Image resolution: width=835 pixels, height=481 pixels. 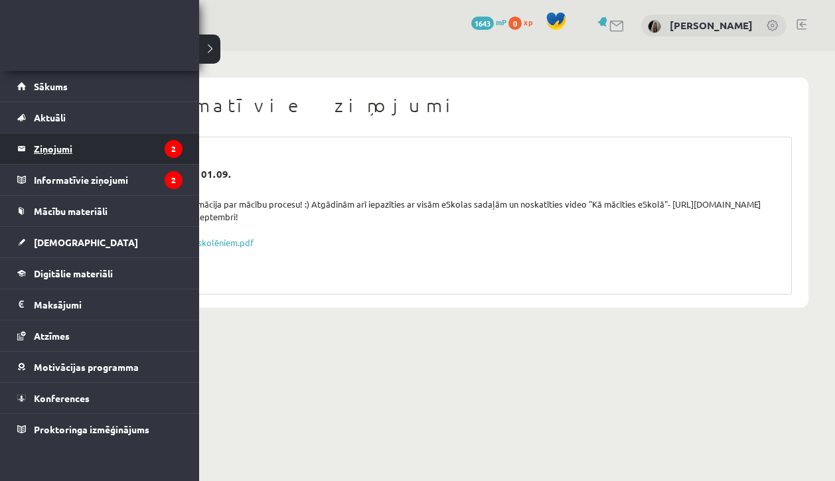 What do you see at coordinates (524, 22) in the screenshot?
I see `a: 0 xp` at bounding box center [524, 22].